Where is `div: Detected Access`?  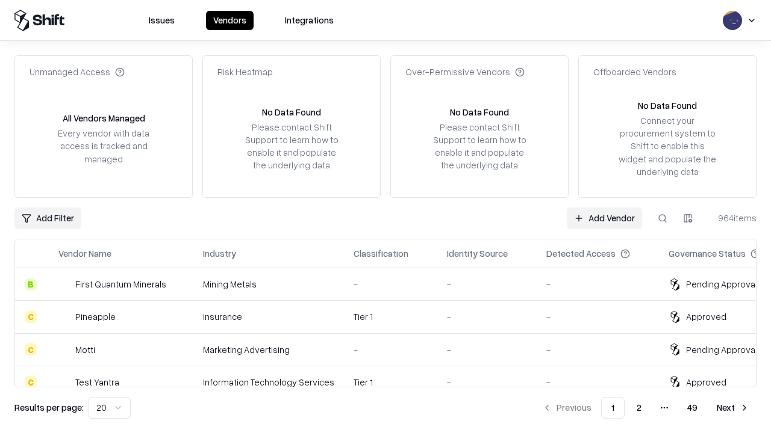
div: Detected Access is located at coordinates (580, 253).